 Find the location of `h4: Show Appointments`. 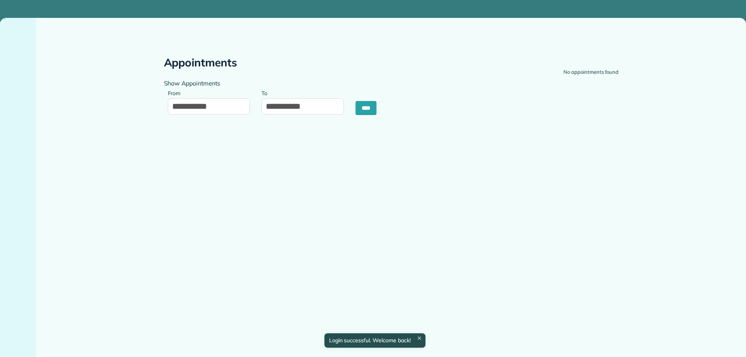

h4: Show Appointments is located at coordinates (275, 83).